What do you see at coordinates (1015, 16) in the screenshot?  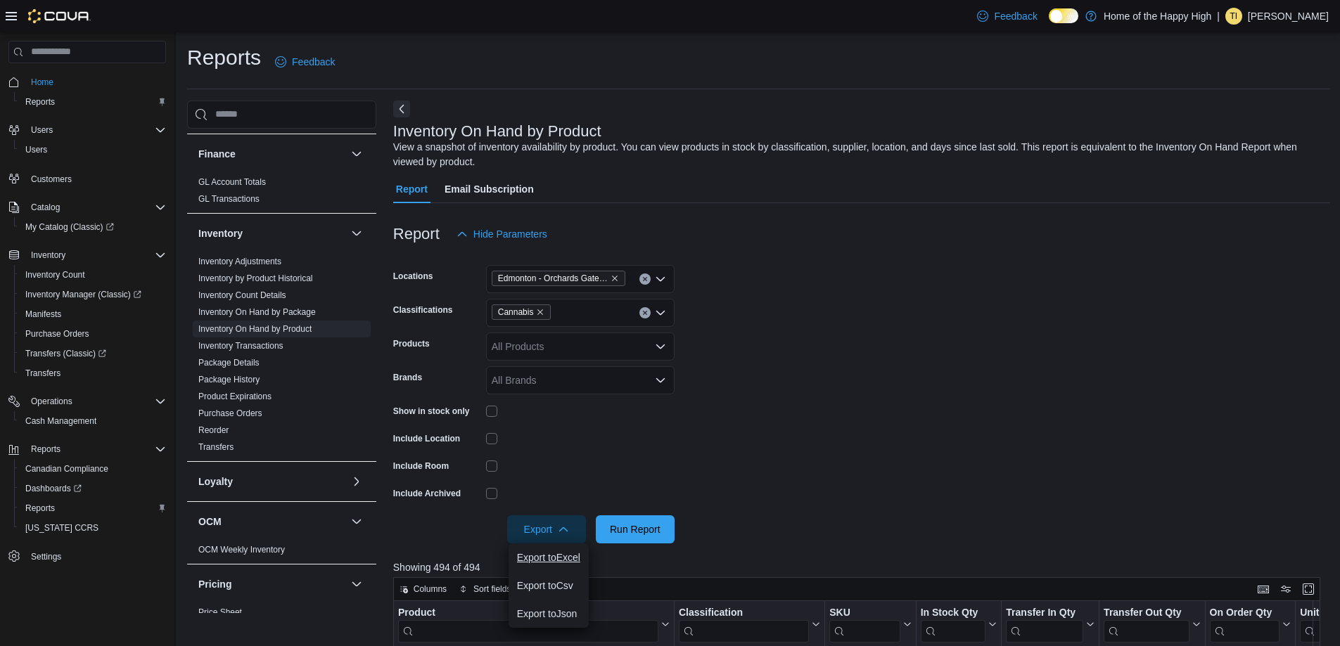 I see `span: Feedback` at bounding box center [1015, 16].